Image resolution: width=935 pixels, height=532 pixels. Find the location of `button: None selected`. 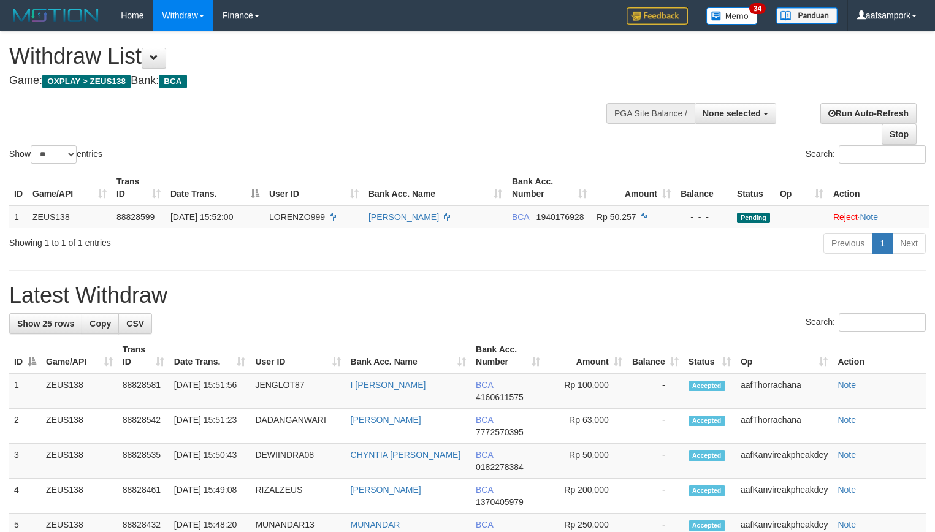

button: None selected is located at coordinates (735, 113).